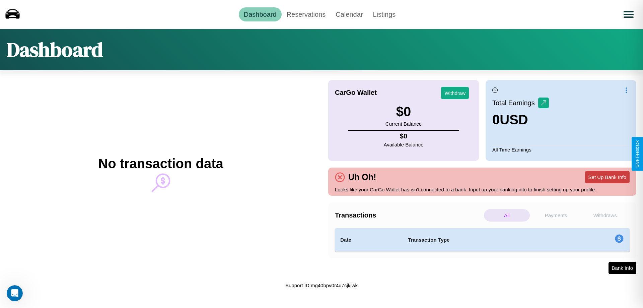 This screenshot has width=643, height=308. I want to click on button: Open menu, so click(629, 14).